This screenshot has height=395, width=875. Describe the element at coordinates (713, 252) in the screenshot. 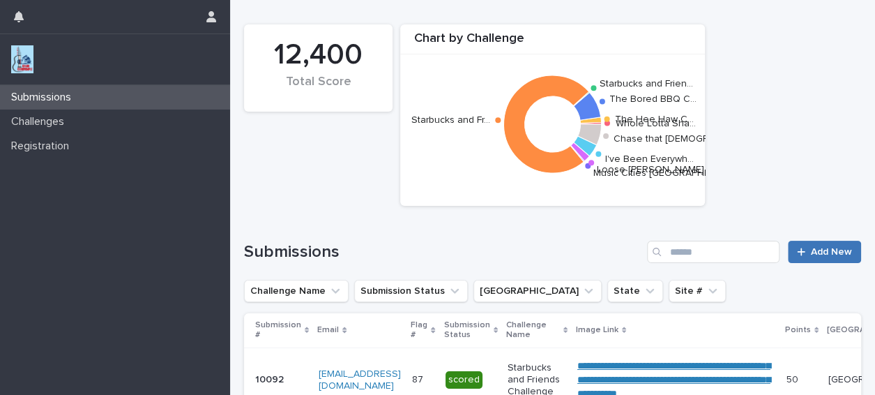

I see `div: Search` at that location.